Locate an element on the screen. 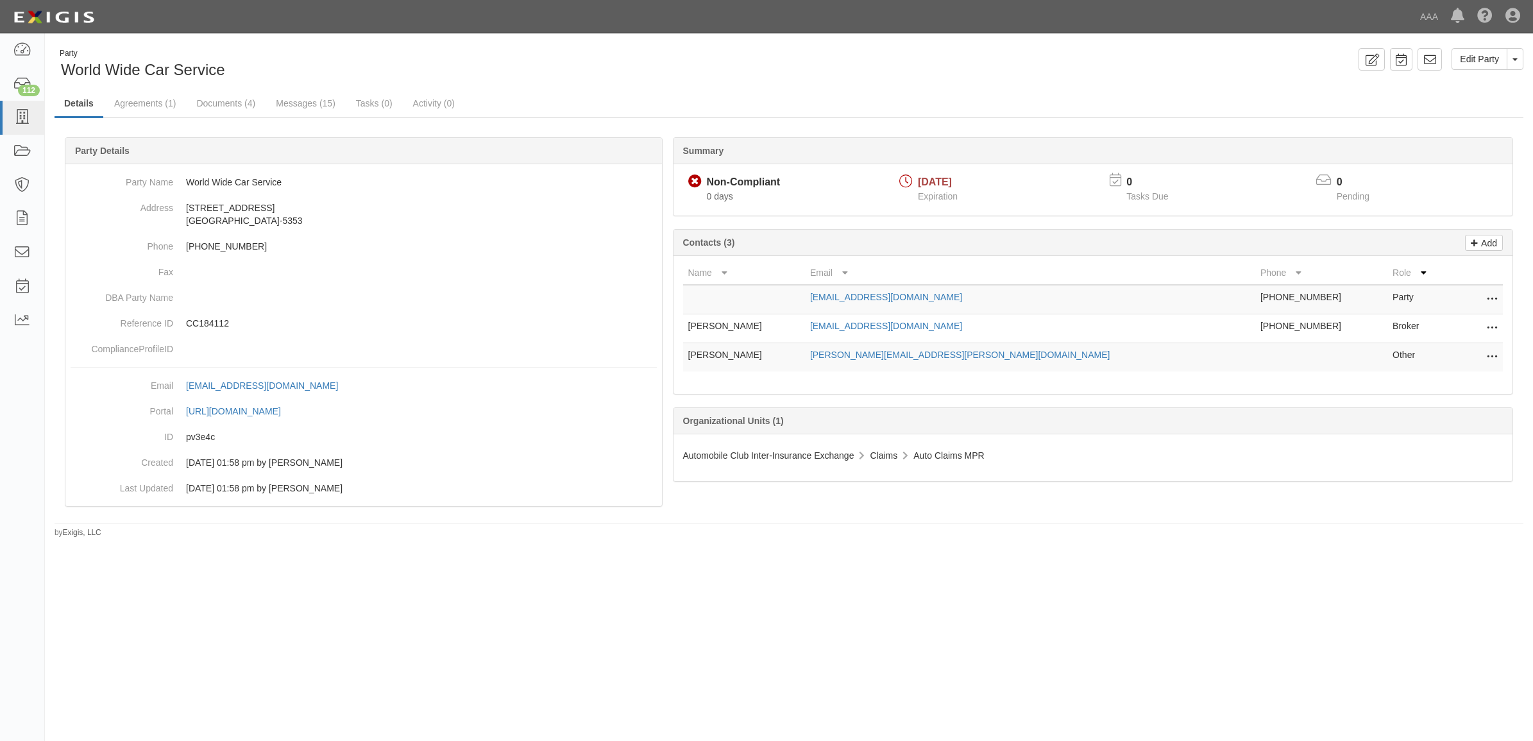 This screenshot has height=741, width=1533. dt: Party Name is located at coordinates (122, 179).